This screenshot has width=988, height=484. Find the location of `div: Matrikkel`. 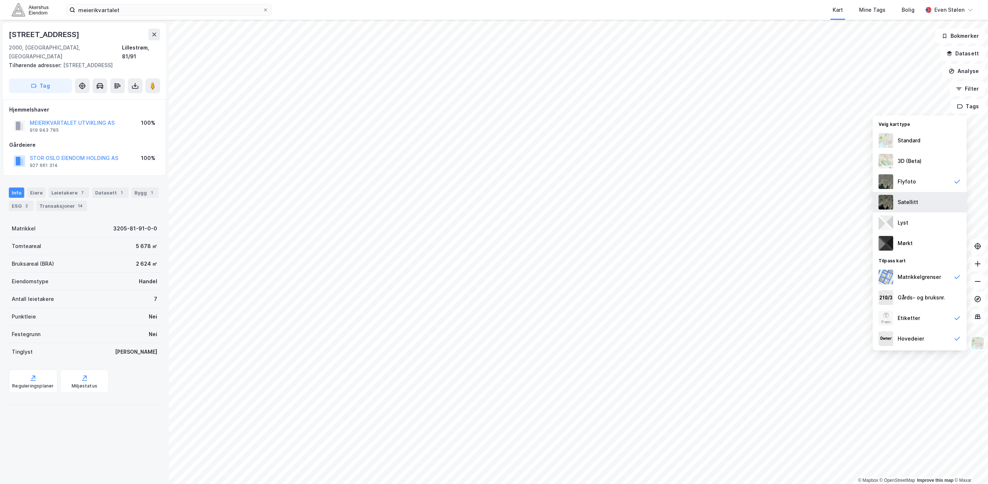

div: Matrikkel is located at coordinates (24, 229).